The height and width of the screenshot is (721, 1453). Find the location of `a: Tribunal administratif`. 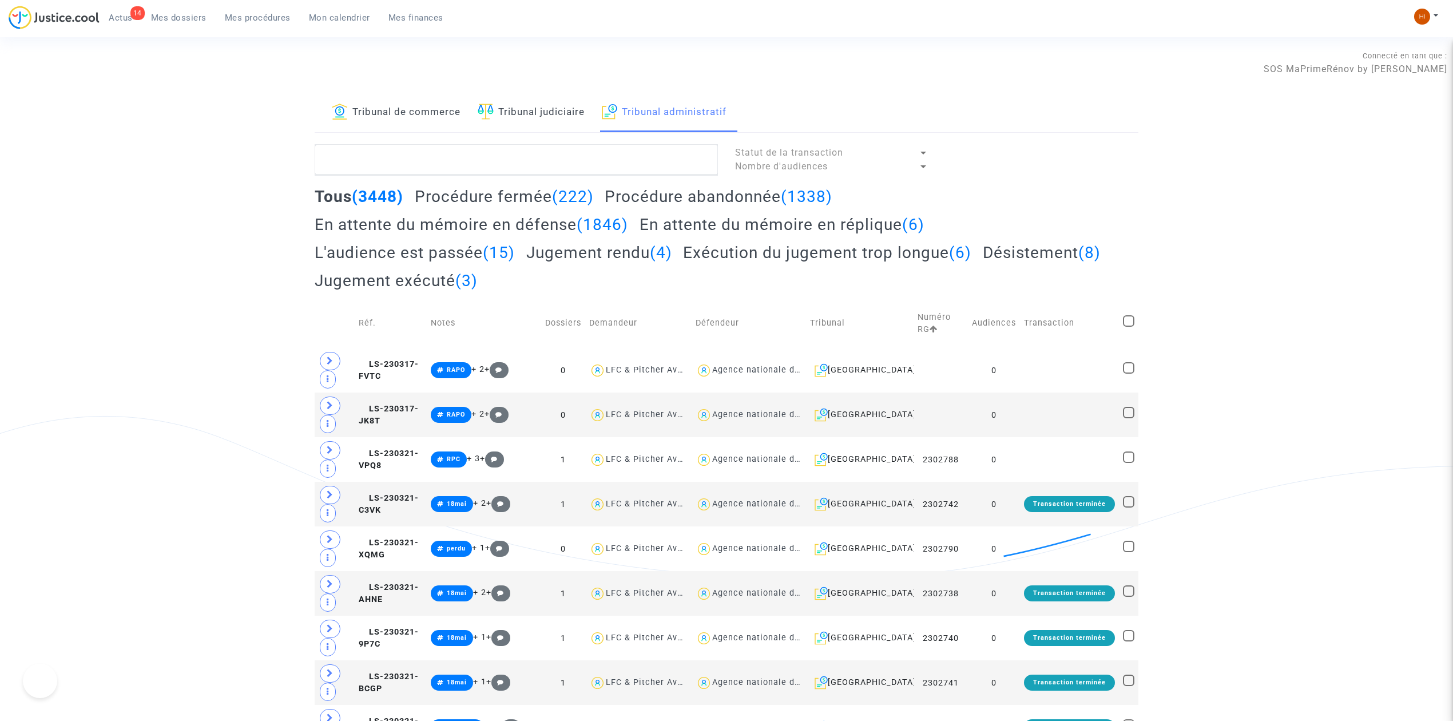

a: Tribunal administratif is located at coordinates (664, 113).